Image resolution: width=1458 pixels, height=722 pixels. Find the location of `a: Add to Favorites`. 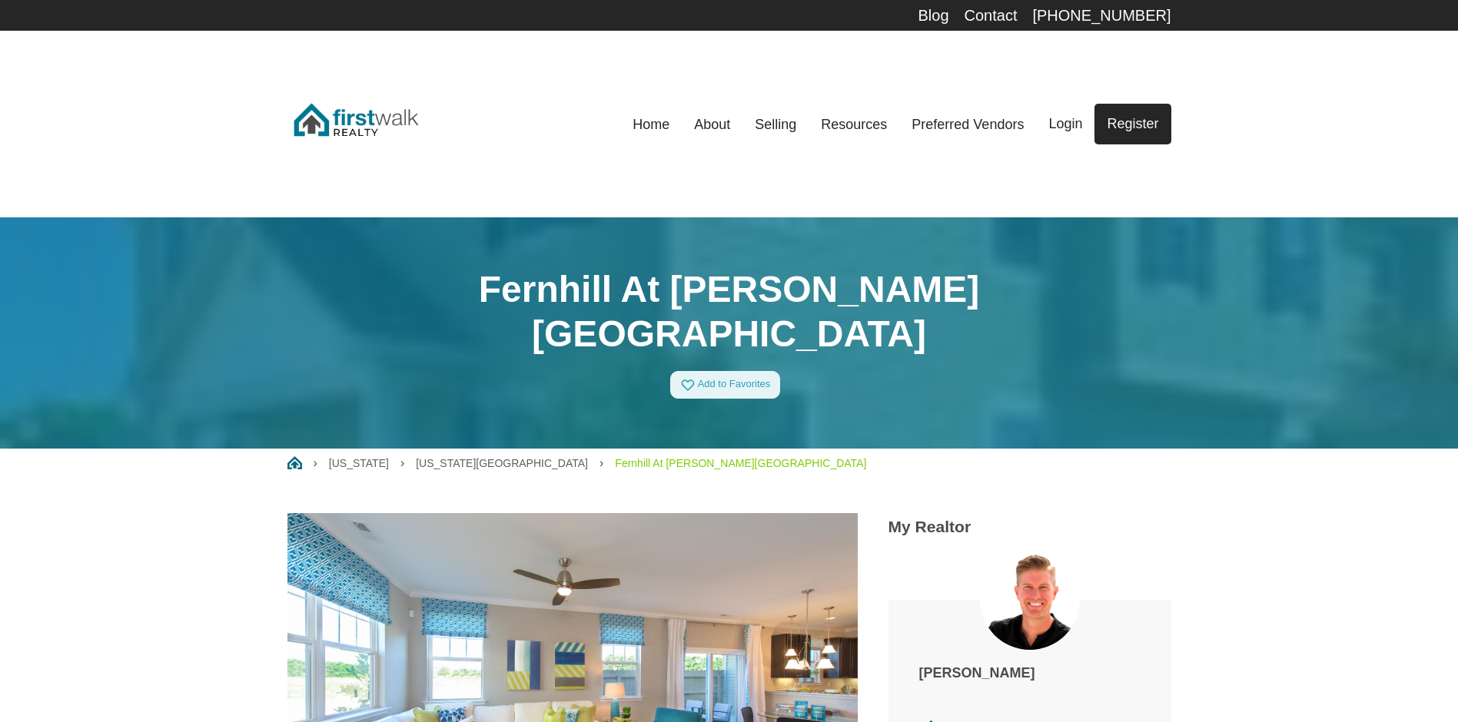

a: Add to Favorites is located at coordinates (725, 385).